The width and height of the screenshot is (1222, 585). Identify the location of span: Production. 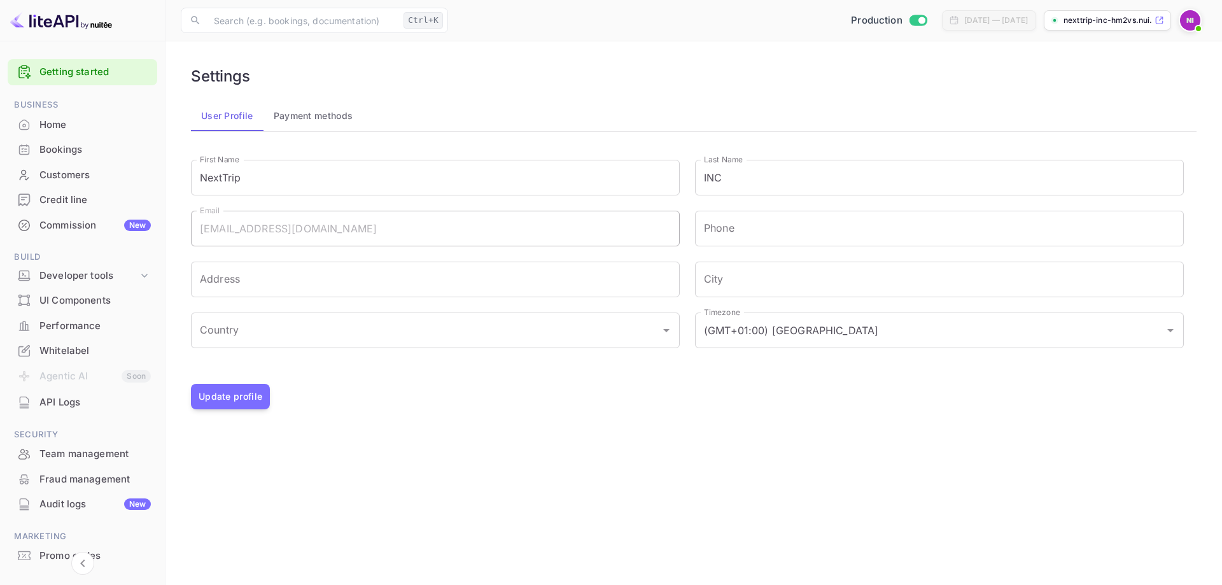
(876, 20).